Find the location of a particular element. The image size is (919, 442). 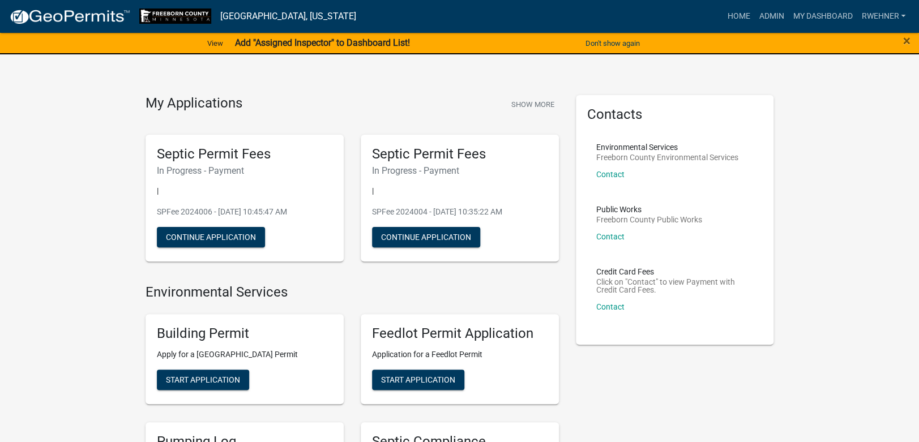

h4: Environmental Services is located at coordinates (352, 292).